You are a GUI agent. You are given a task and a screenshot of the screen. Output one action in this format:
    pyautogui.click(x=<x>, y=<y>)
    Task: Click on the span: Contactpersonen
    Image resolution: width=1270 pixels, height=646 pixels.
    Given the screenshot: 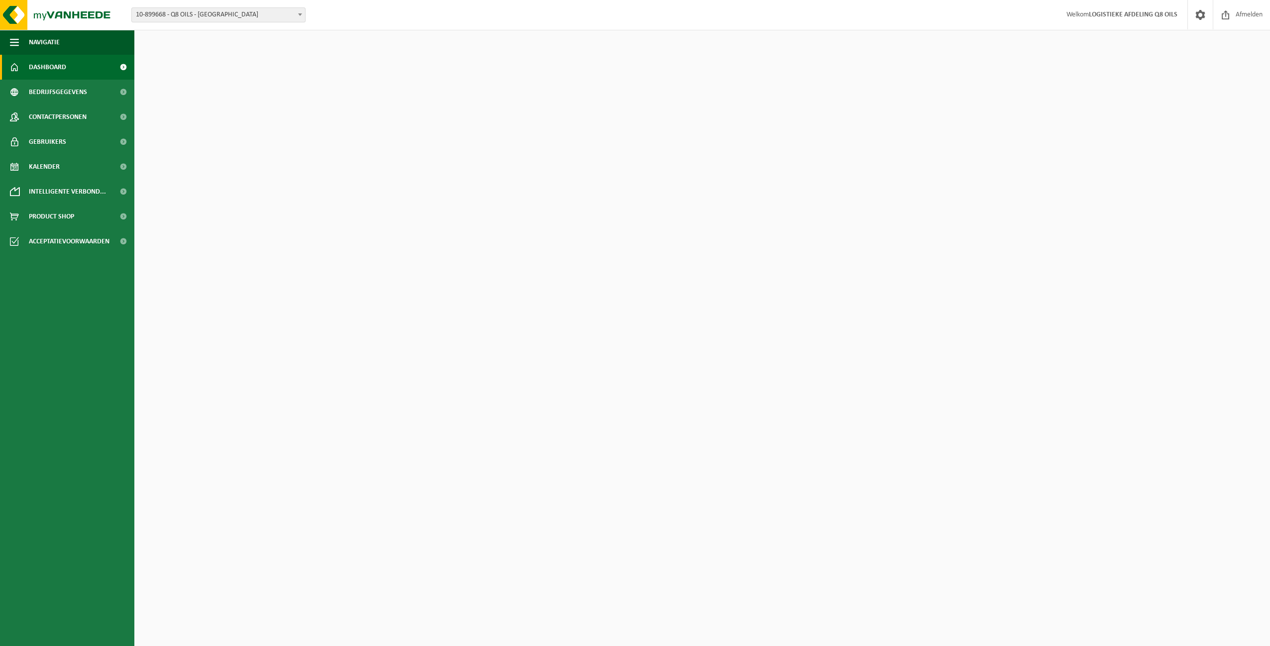 What is the action you would take?
    pyautogui.click(x=58, y=117)
    